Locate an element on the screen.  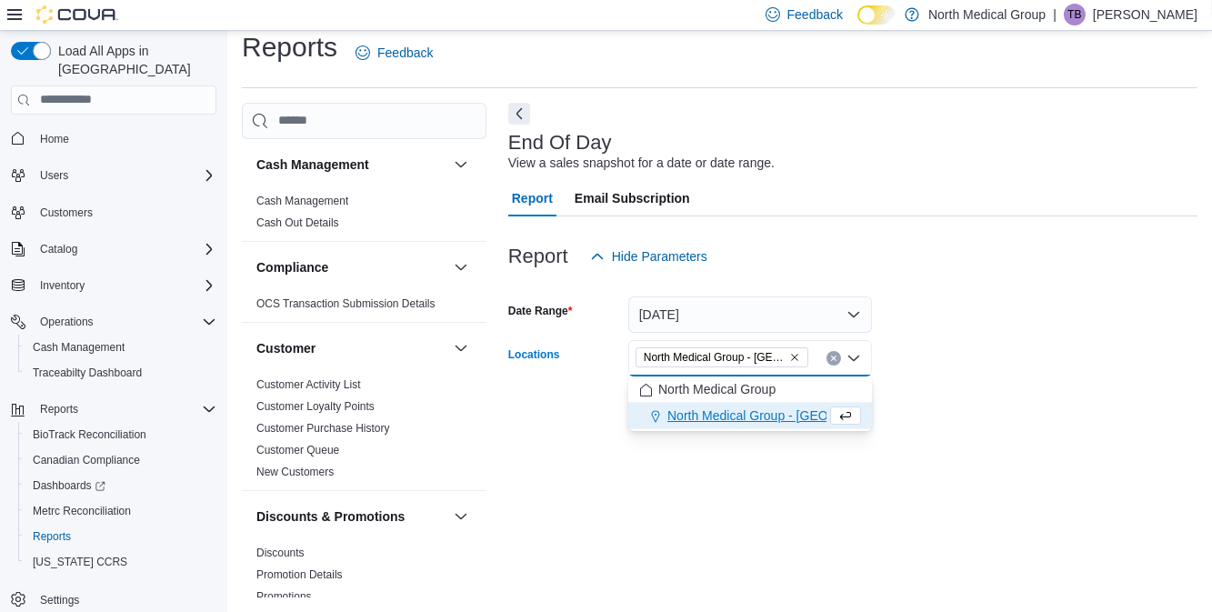
label: Date Range is located at coordinates (540, 311).